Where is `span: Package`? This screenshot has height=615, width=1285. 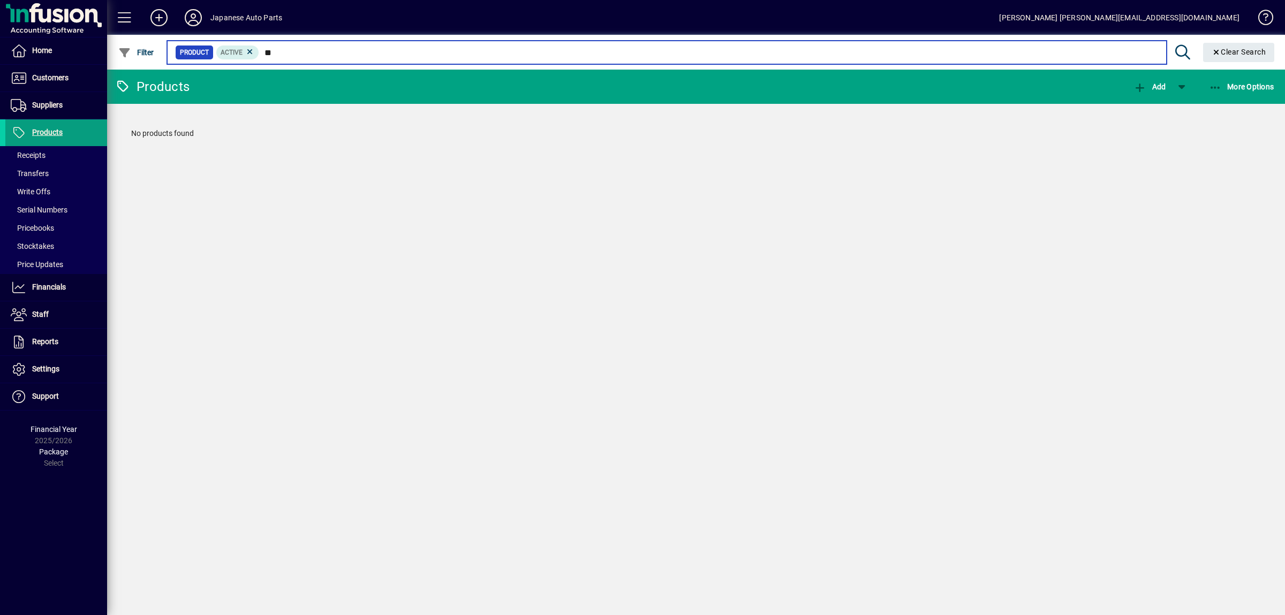
span: Package is located at coordinates (54, 452).